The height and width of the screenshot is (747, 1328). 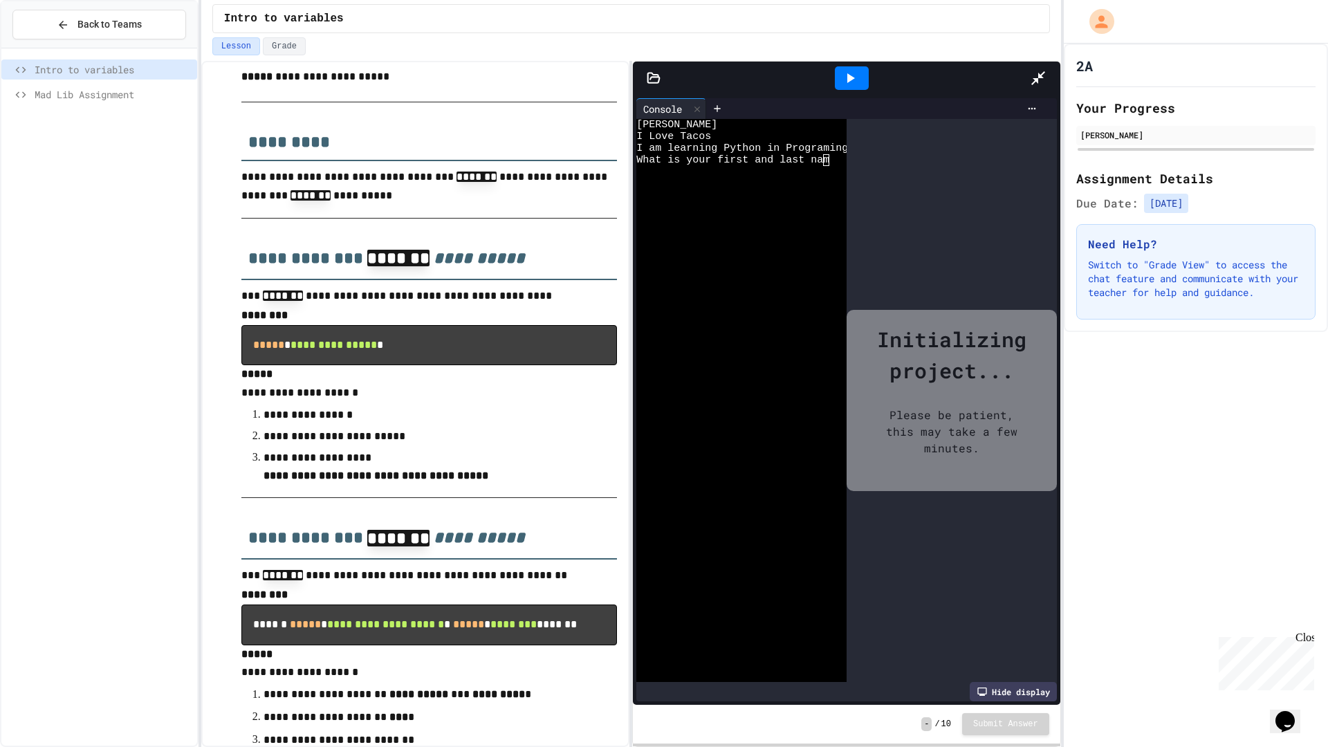 I want to click on div: Hide display, so click(x=1013, y=691).